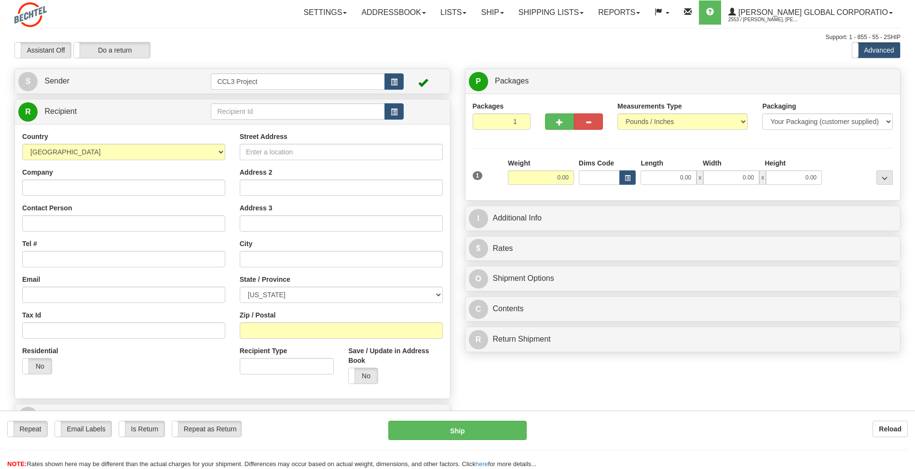  What do you see at coordinates (298, 81) in the screenshot?
I see `input: Sender Id` at bounding box center [298, 81].